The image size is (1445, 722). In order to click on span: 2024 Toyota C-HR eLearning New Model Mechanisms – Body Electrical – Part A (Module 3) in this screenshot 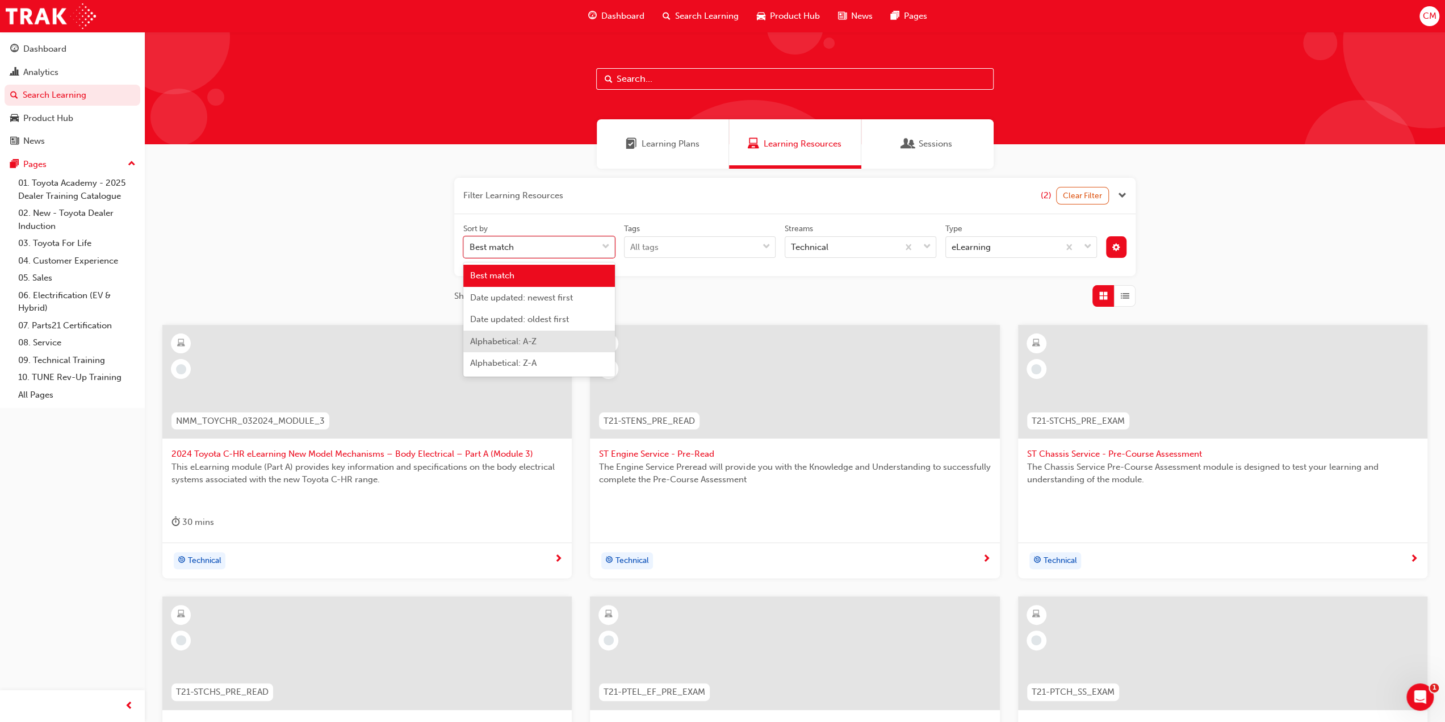, I will do `click(367, 454)`.